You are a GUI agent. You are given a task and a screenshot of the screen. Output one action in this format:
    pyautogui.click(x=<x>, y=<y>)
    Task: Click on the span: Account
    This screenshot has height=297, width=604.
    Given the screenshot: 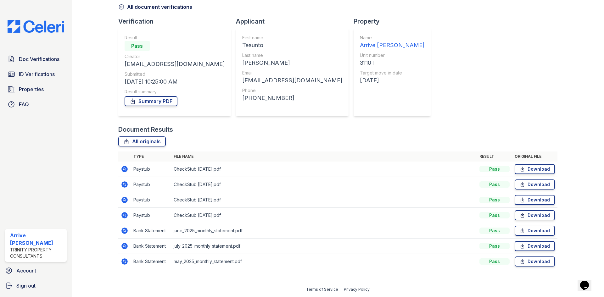 What is the action you would take?
    pyautogui.click(x=26, y=271)
    